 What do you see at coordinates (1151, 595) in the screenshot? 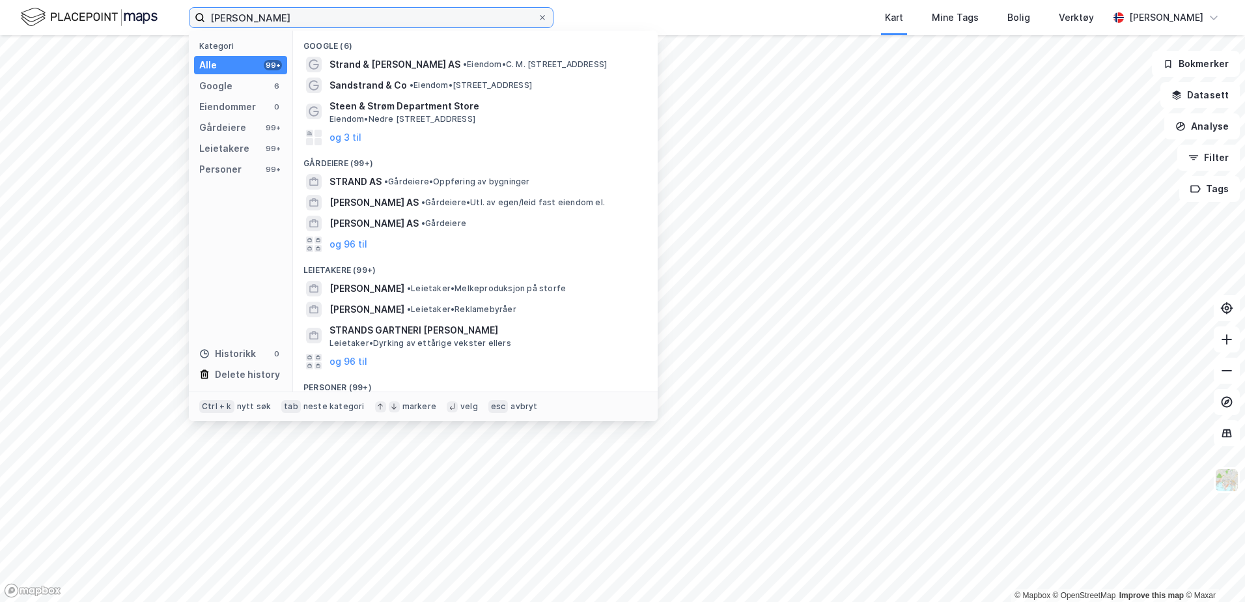
I see `a: Improve this map` at bounding box center [1151, 595].